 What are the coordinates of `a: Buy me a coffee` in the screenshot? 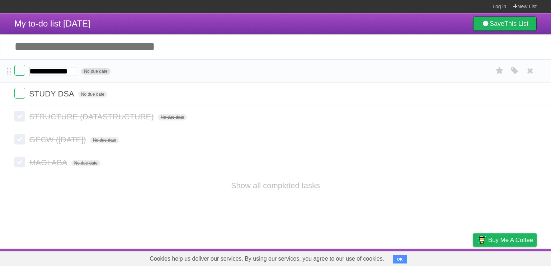 It's located at (505, 240).